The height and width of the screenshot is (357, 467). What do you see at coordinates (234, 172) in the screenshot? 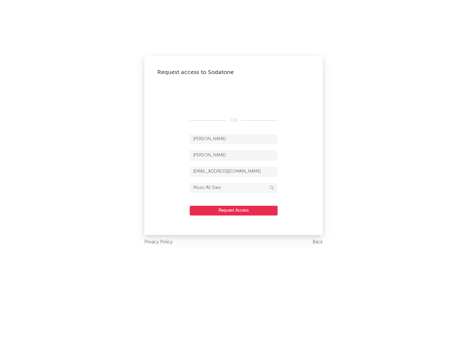
I see `input: Email` at bounding box center [234, 172].